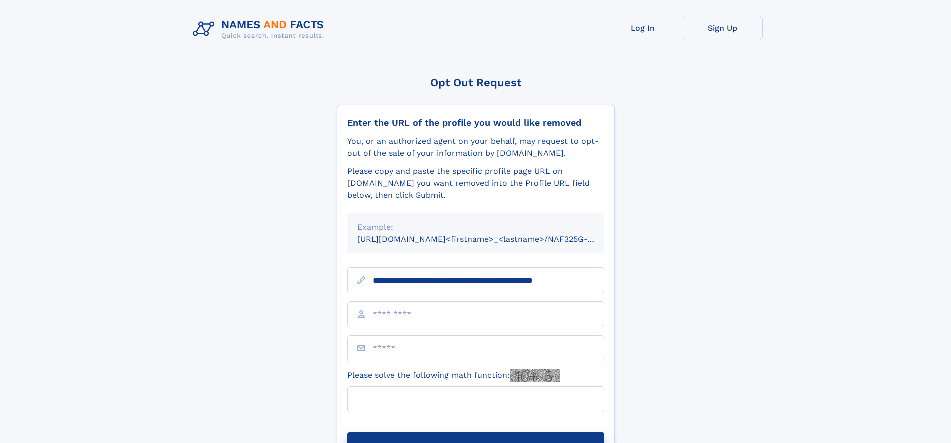 The height and width of the screenshot is (443, 951). I want to click on div: Example:, so click(476, 227).